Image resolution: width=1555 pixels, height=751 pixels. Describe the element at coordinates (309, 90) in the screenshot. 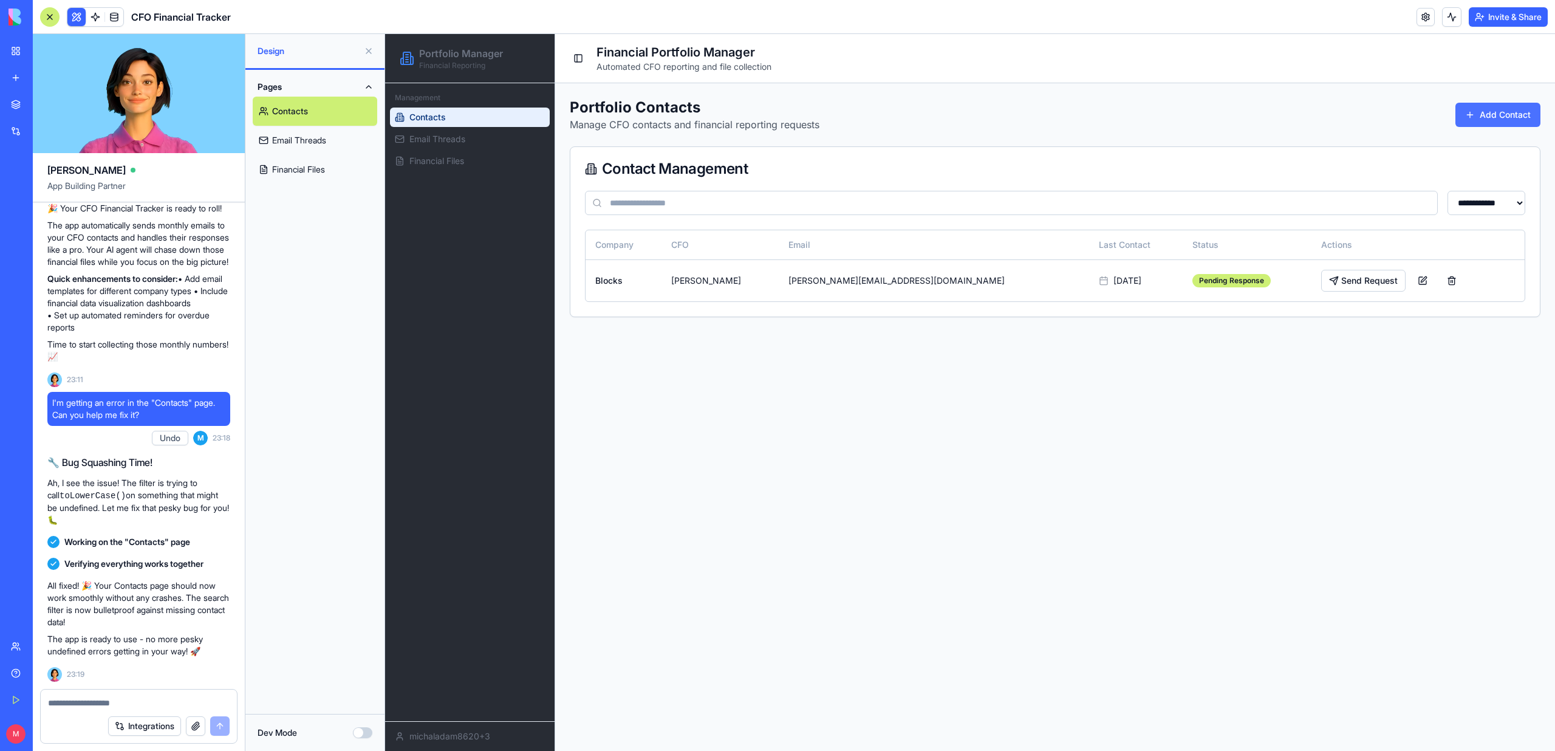

I see `p: Manage CFO contacts and financial reporting requests` at that location.